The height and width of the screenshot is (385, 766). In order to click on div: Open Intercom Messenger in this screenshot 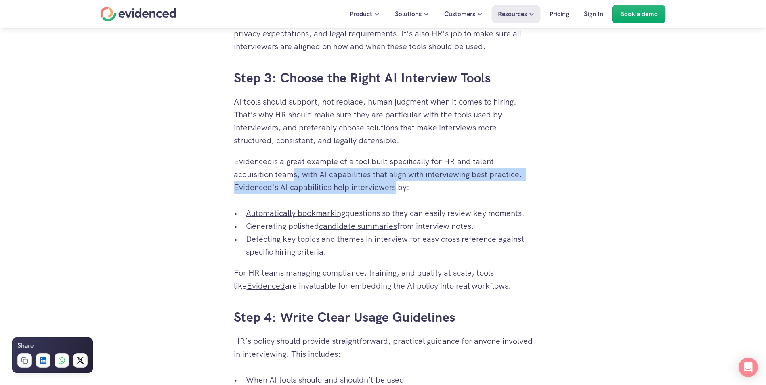, I will do `click(749, 368)`.